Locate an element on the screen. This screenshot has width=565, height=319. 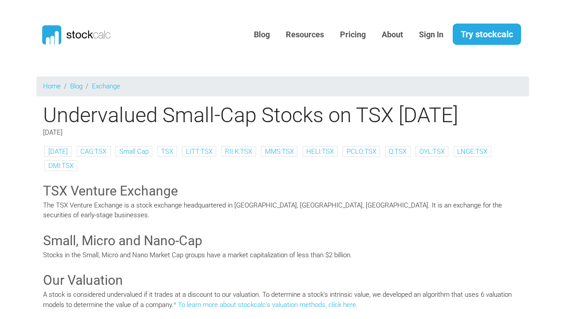
a: PCLO:TSX is located at coordinates (361, 151).